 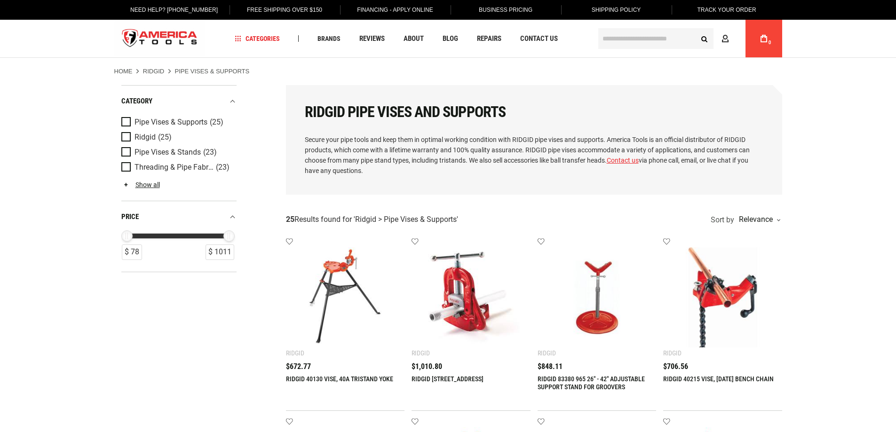 What do you see at coordinates (450, 39) in the screenshot?
I see `span: Blog` at bounding box center [450, 39].